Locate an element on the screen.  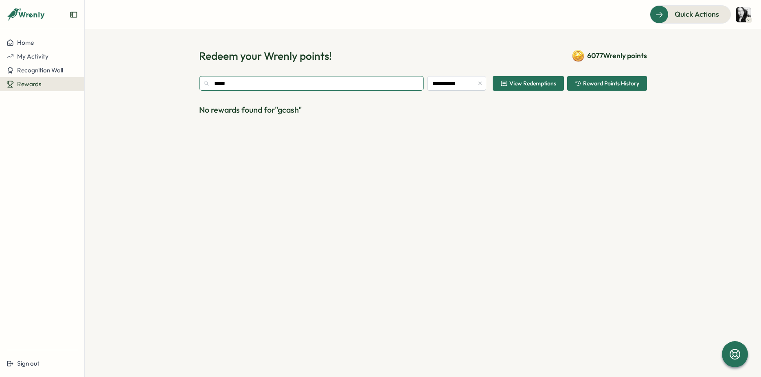
button: Reward Points History is located at coordinates (607, 83).